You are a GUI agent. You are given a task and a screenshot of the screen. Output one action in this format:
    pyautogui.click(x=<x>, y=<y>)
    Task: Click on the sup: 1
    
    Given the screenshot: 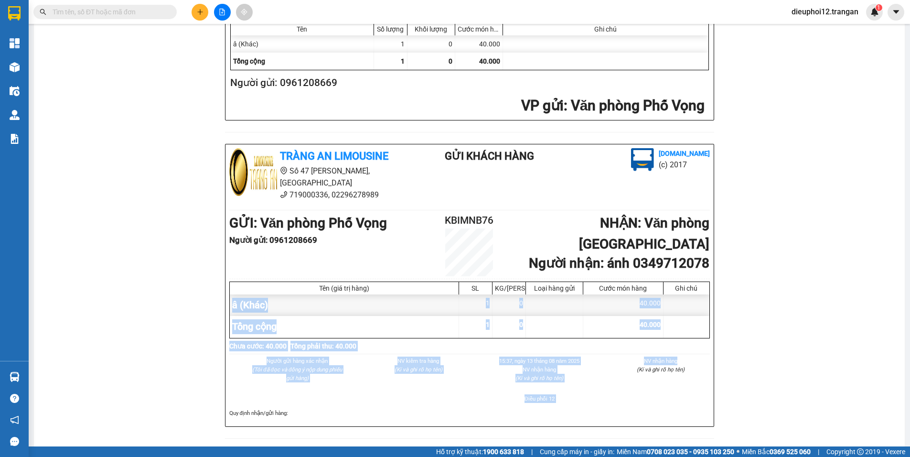 What is the action you would take?
    pyautogui.click(x=879, y=8)
    